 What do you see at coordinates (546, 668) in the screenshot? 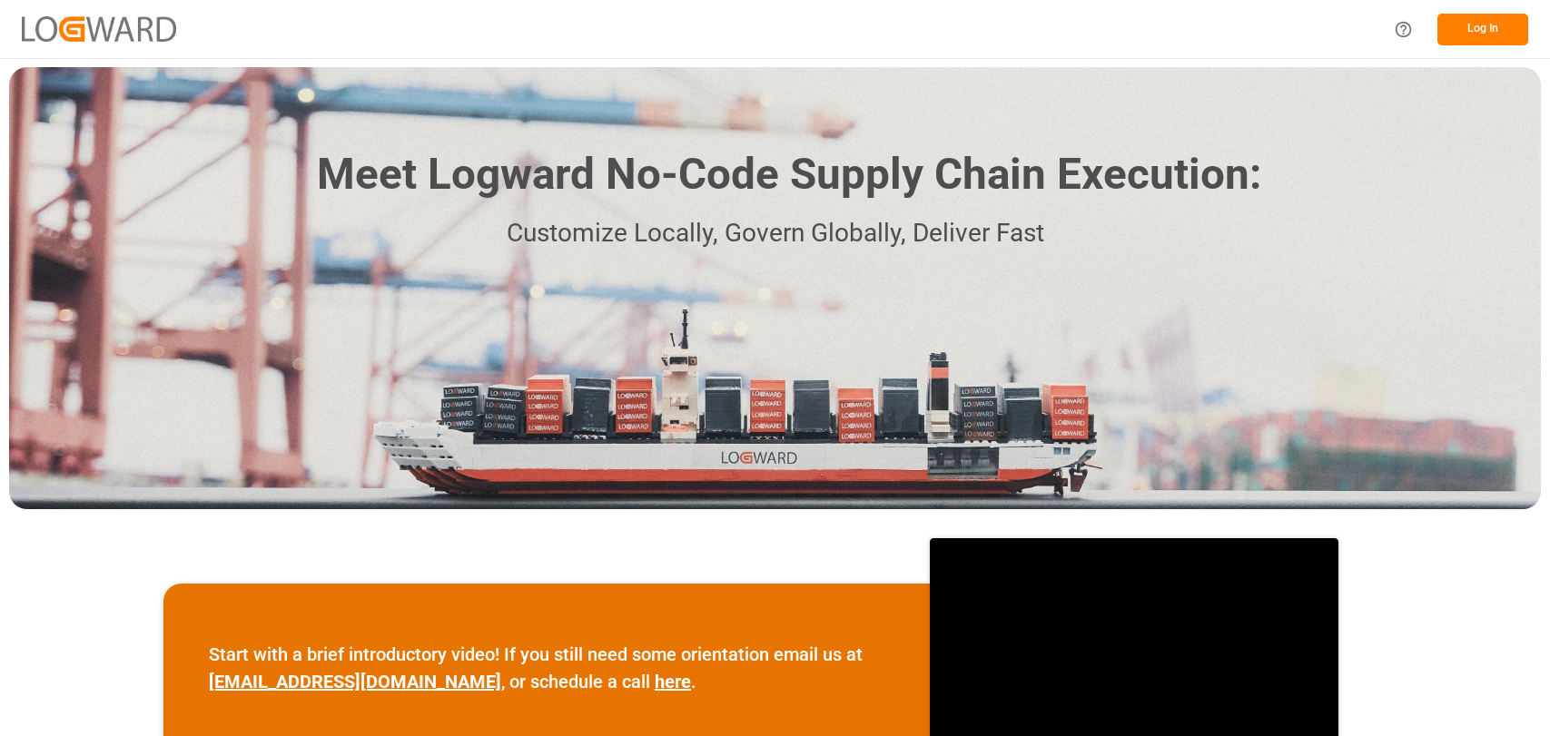
I see `p: Start with a brief introductory video! If you still need some orientation email us at , or schedu...` at bounding box center [546, 668].